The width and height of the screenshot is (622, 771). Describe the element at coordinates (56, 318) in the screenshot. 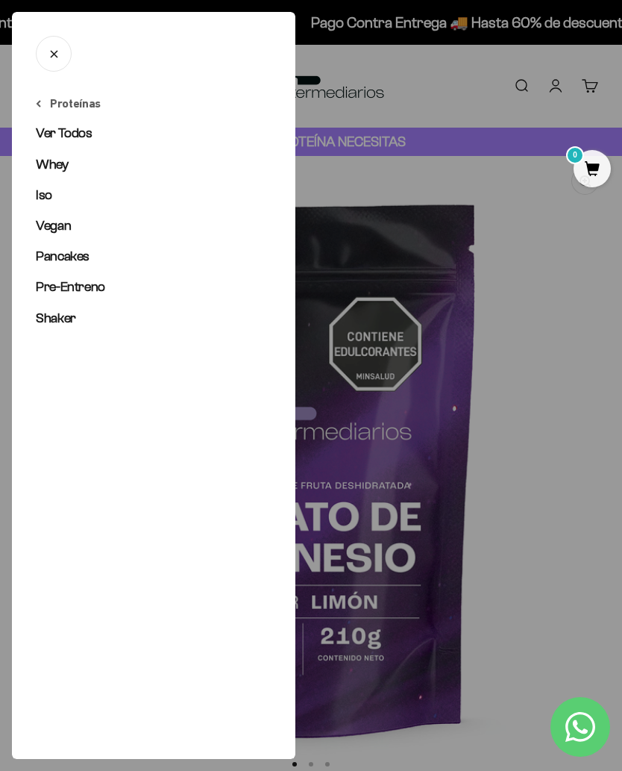

I see `span: Shaker` at that location.